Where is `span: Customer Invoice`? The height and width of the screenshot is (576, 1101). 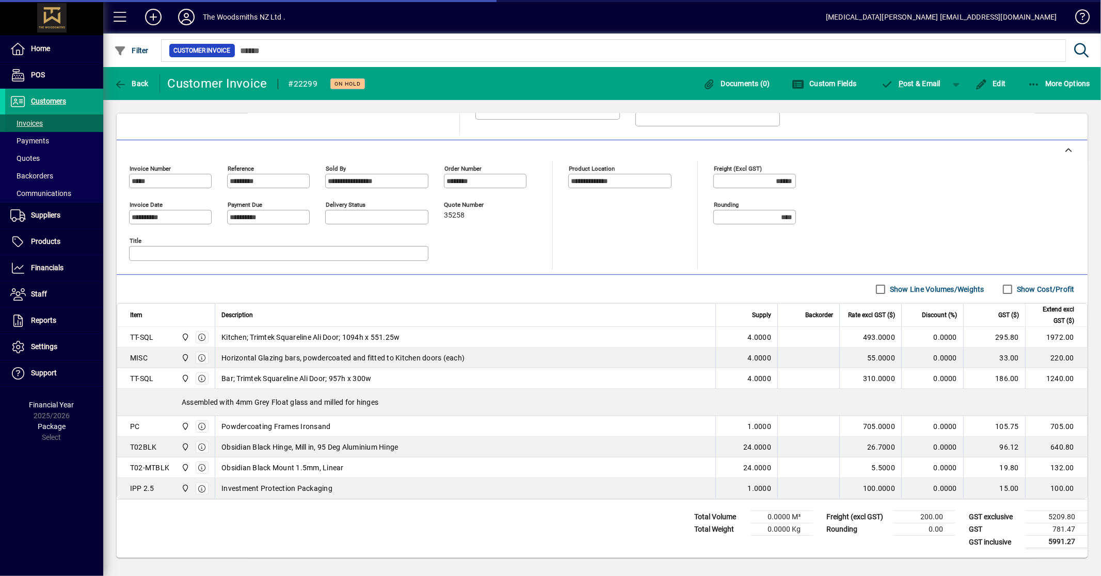
span: Customer Invoice is located at coordinates (202, 51).